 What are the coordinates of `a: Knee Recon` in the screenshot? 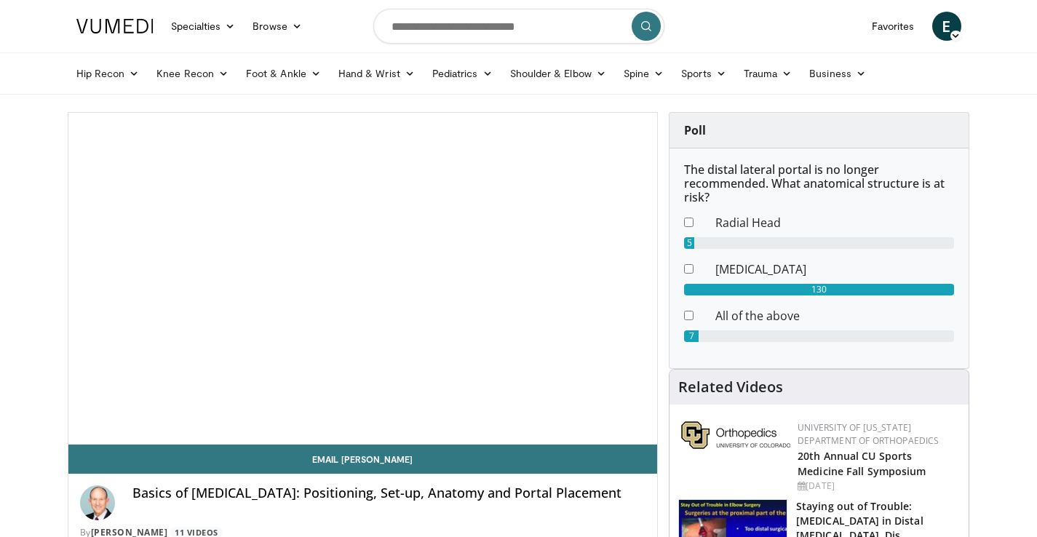 It's located at (192, 73).